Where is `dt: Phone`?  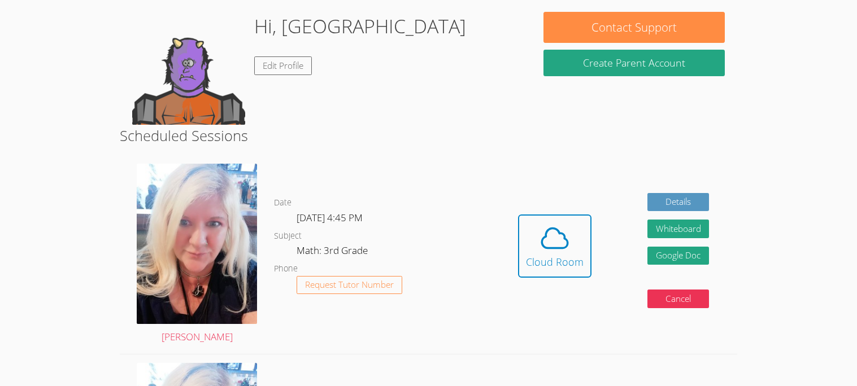 dt: Phone is located at coordinates (286, 269).